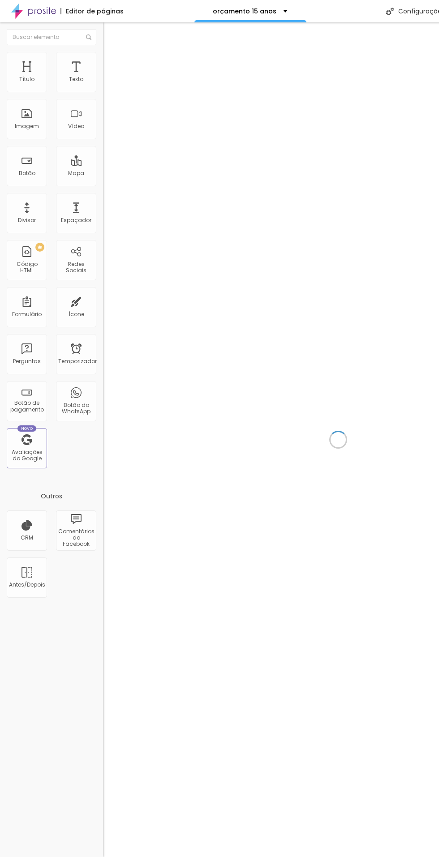  Describe the element at coordinates (77, 361) in the screenshot. I see `font: Temporizador` at that location.